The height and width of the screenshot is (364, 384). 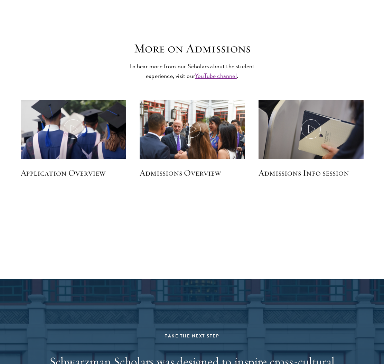 What do you see at coordinates (311, 173) in the screenshot?
I see `h5: Admissions Info session` at bounding box center [311, 173].